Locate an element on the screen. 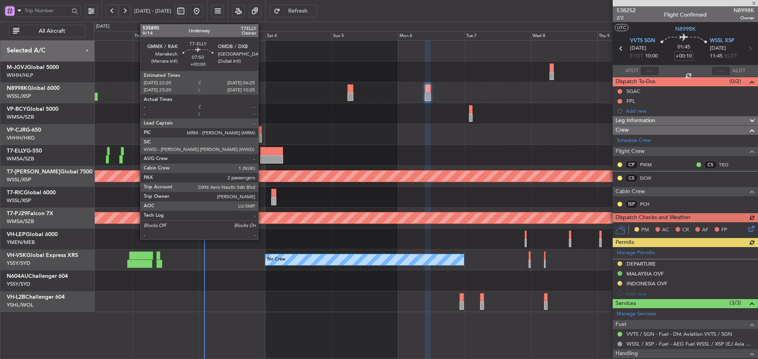 The image size is (758, 359). span: Fuel is located at coordinates (620, 325).